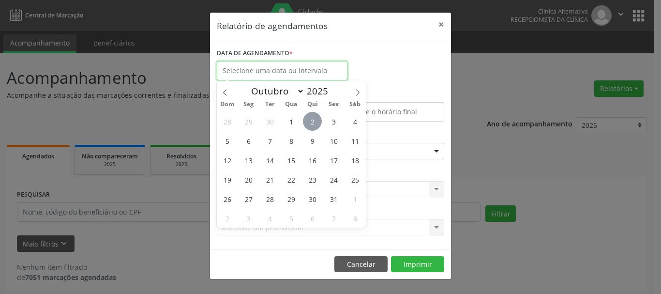 The image size is (661, 294). I want to click on span: Sex, so click(334, 104).